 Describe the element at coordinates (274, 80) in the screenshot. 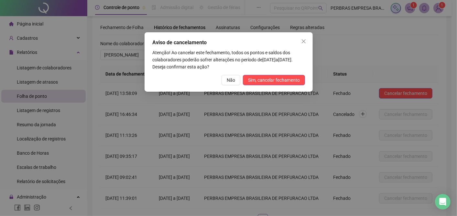

I see `button: Sim, cancelar fechamento` at that location.